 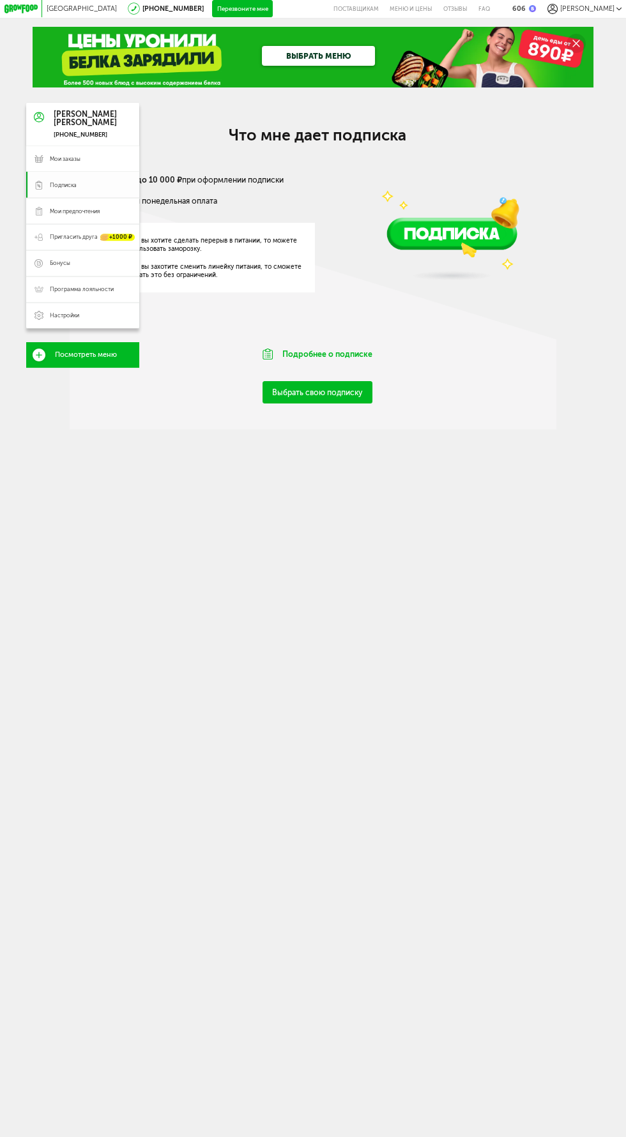 What do you see at coordinates (82, 159) in the screenshot?
I see `a: Мои заказы` at bounding box center [82, 159].